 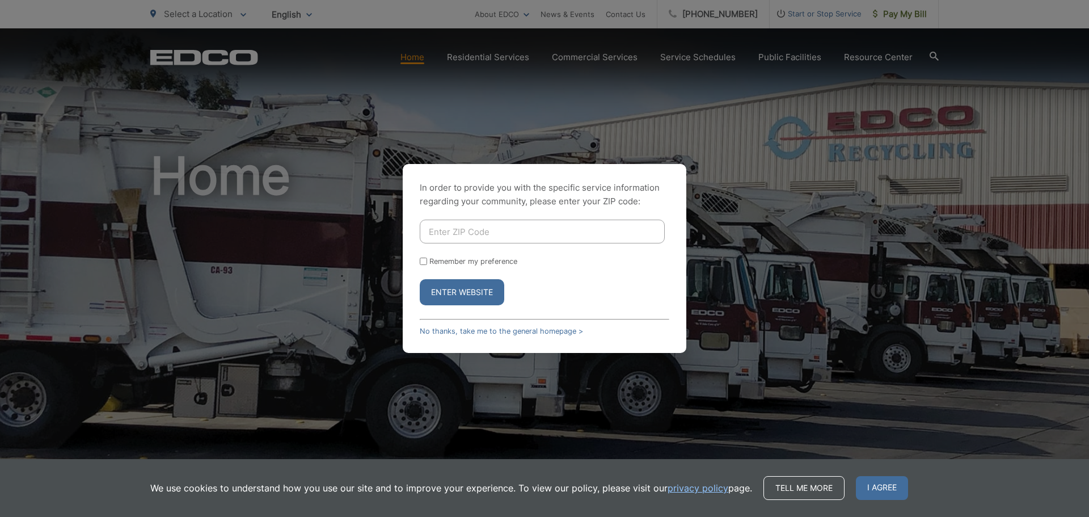 I want to click on label: Remember my preference, so click(x=473, y=261).